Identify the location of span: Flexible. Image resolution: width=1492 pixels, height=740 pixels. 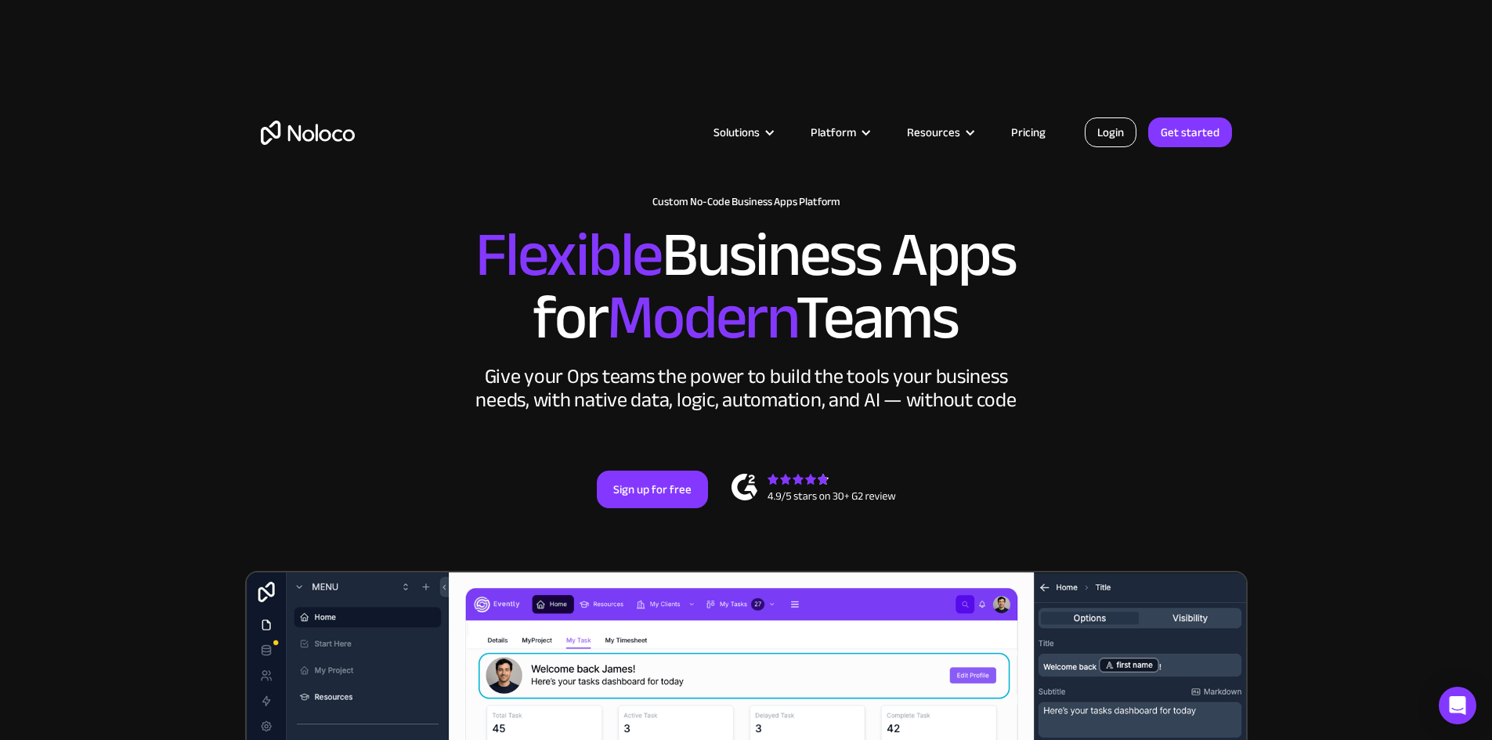
(569, 255).